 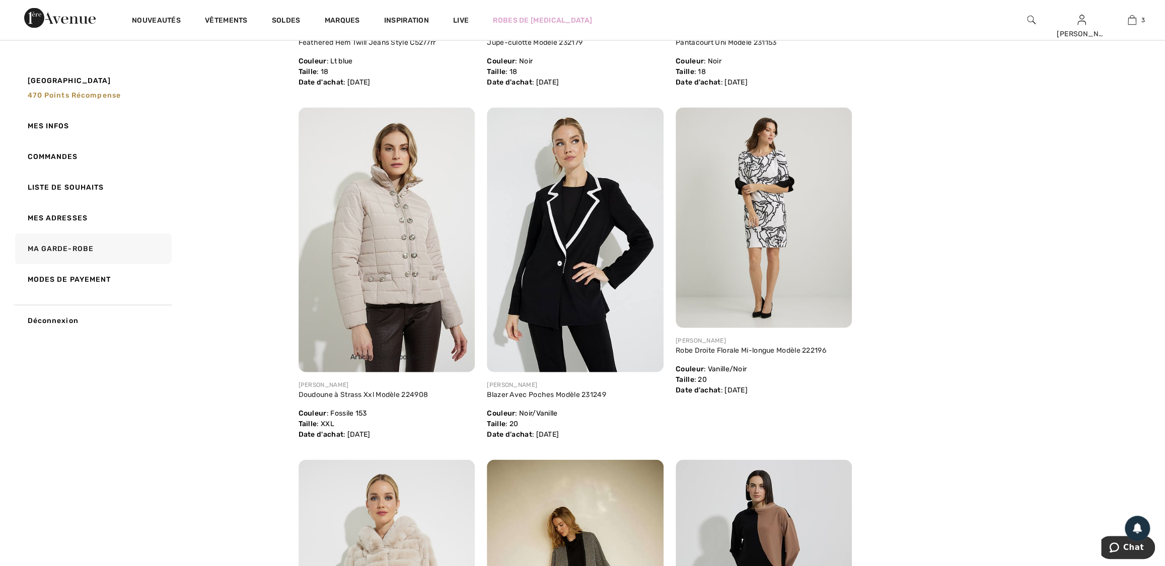 I want to click on a: Marques, so click(x=342, y=21).